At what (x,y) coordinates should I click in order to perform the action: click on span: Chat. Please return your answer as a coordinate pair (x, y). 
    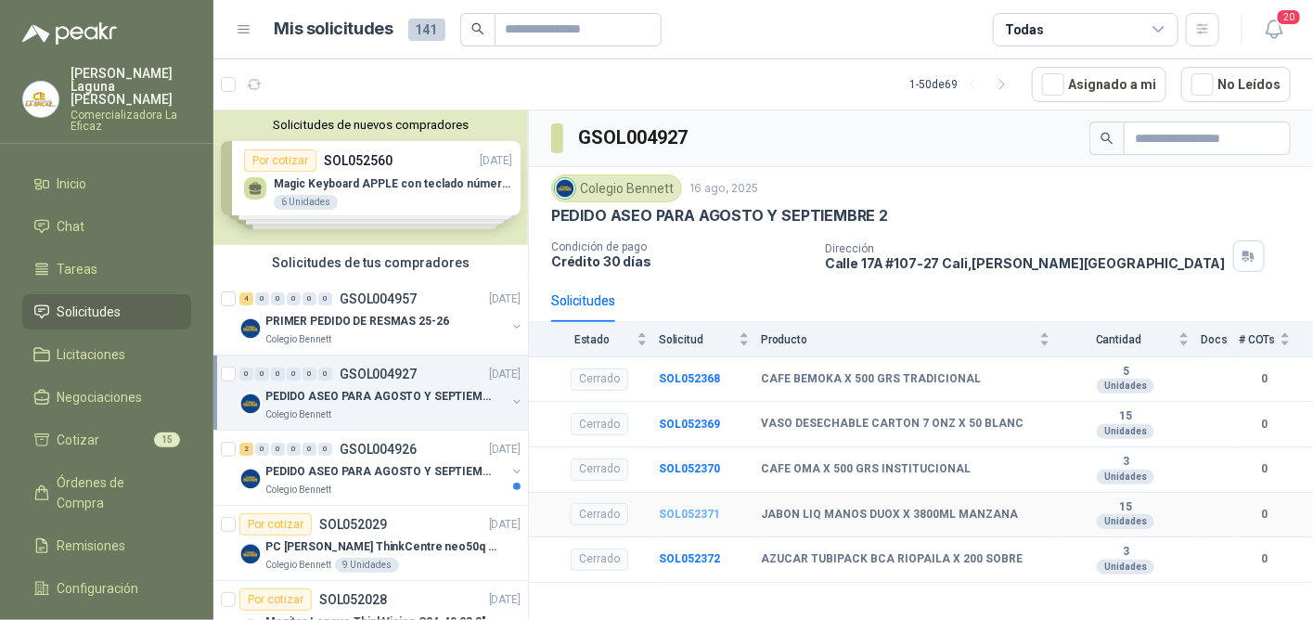
    Looking at the image, I should click on (71, 226).